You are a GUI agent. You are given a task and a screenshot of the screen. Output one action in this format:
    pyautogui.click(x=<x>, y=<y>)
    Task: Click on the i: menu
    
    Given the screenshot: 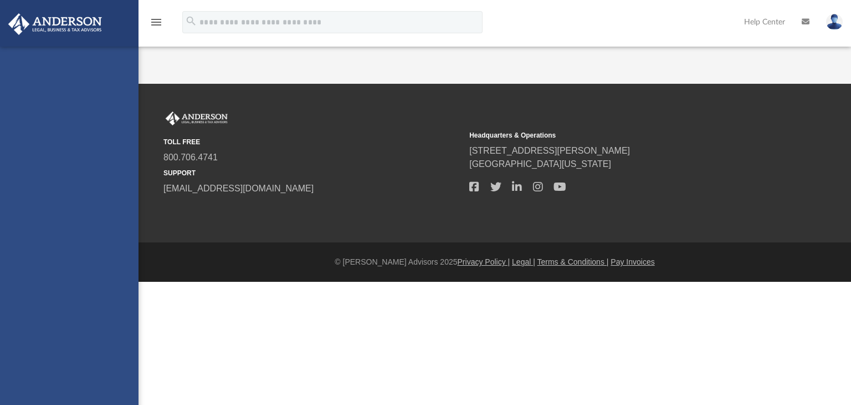 What is the action you would take?
    pyautogui.click(x=156, y=22)
    